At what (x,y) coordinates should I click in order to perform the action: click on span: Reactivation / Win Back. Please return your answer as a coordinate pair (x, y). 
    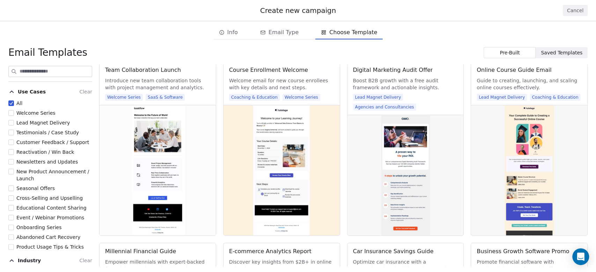
    Looking at the image, I should click on (45, 152).